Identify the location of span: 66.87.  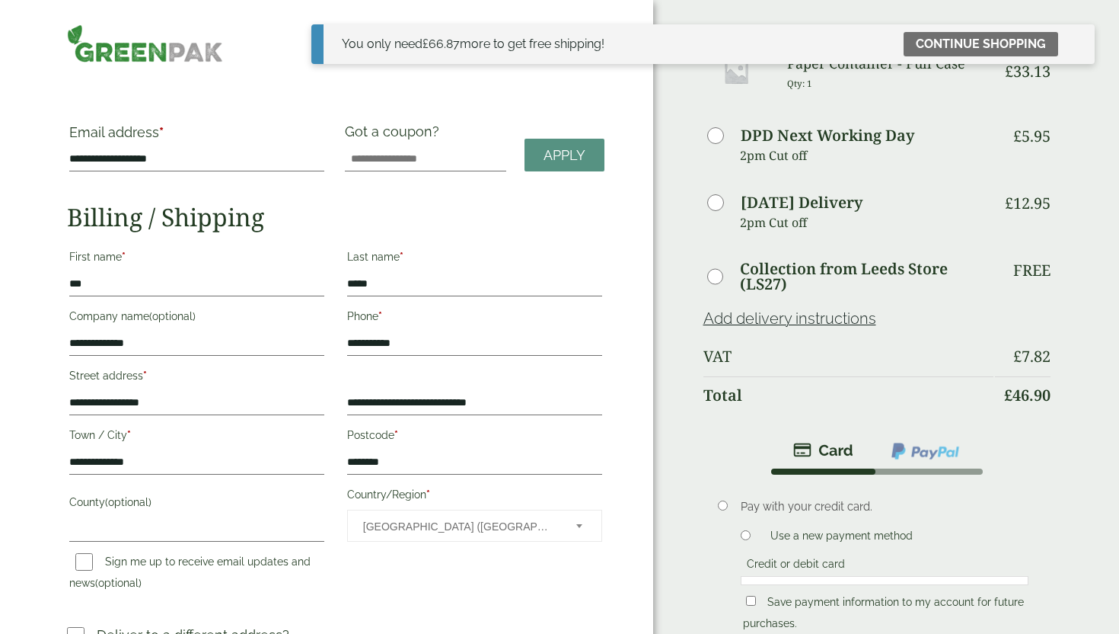
(441, 43).